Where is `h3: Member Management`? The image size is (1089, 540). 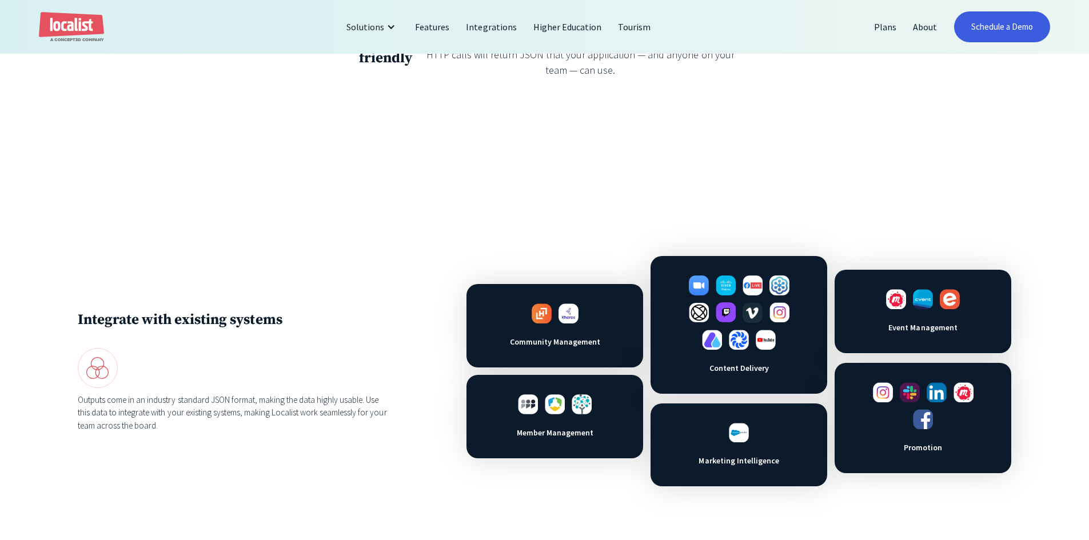
h3: Member Management is located at coordinates (555, 433).